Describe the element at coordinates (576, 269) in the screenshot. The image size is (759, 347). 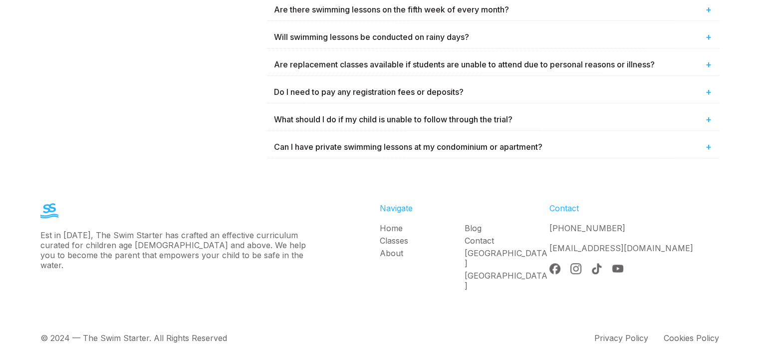
I see `img: Instagram` at that location.